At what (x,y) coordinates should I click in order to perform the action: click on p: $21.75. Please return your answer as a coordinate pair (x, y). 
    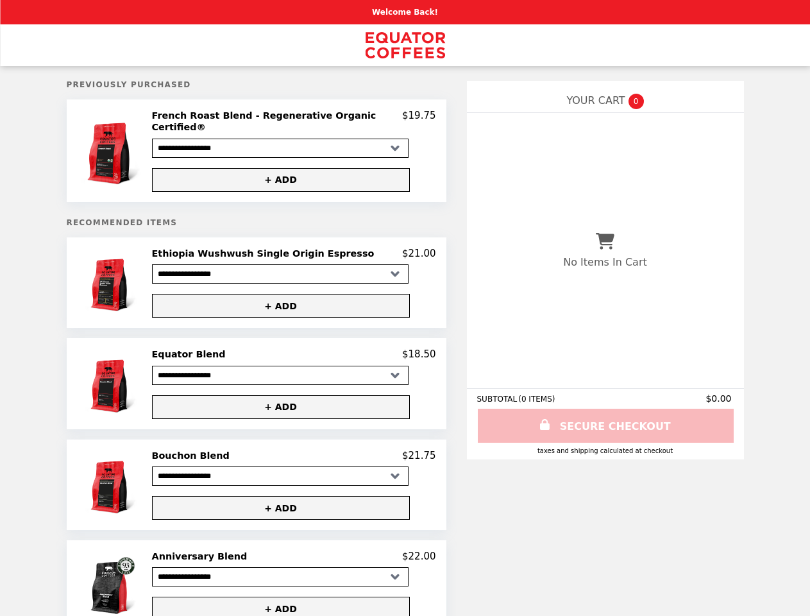
    Looking at the image, I should click on (419, 456).